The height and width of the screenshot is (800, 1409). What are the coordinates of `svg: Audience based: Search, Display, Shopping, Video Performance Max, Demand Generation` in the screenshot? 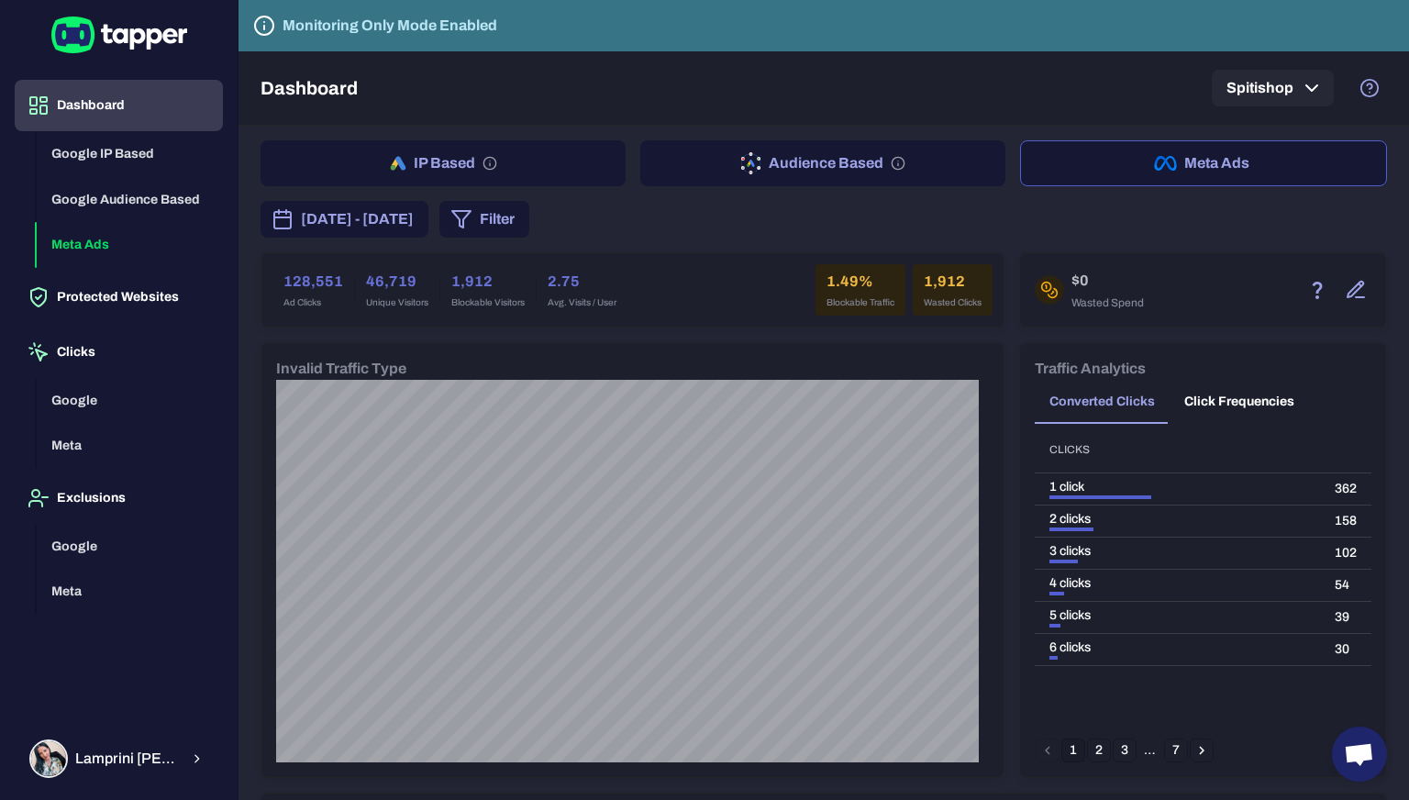 It's located at (898, 163).